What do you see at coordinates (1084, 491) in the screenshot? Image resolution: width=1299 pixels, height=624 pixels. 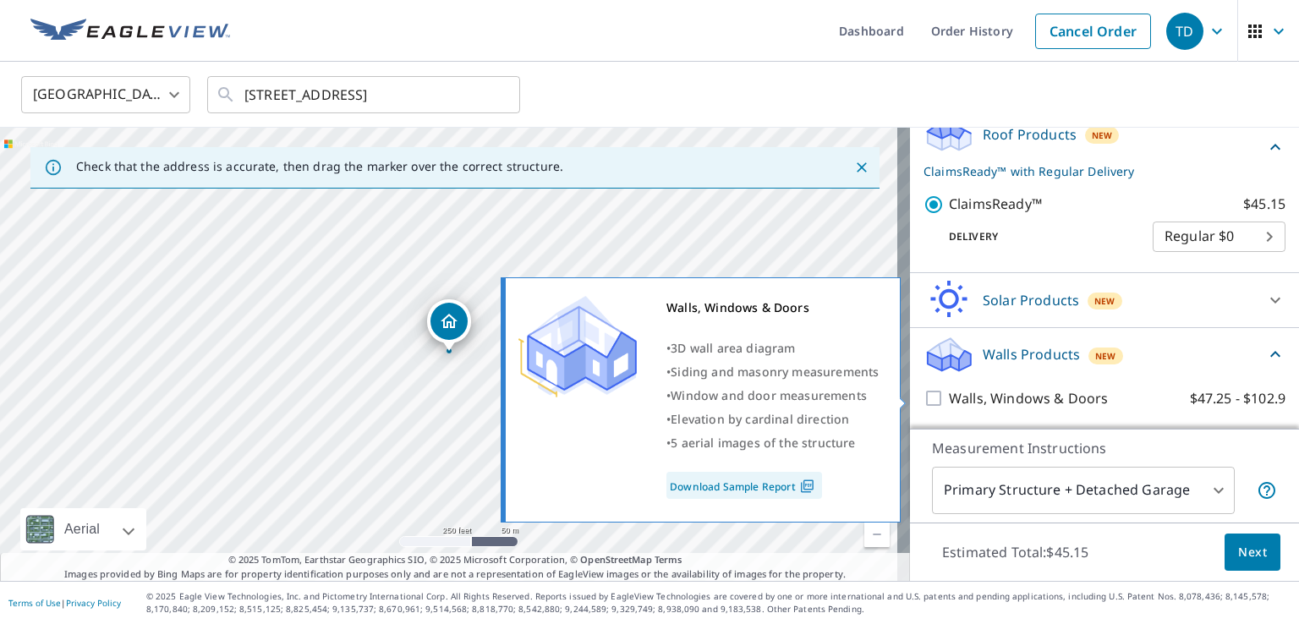 I see `div: Primary Structure + Detached Garage` at bounding box center [1084, 491].